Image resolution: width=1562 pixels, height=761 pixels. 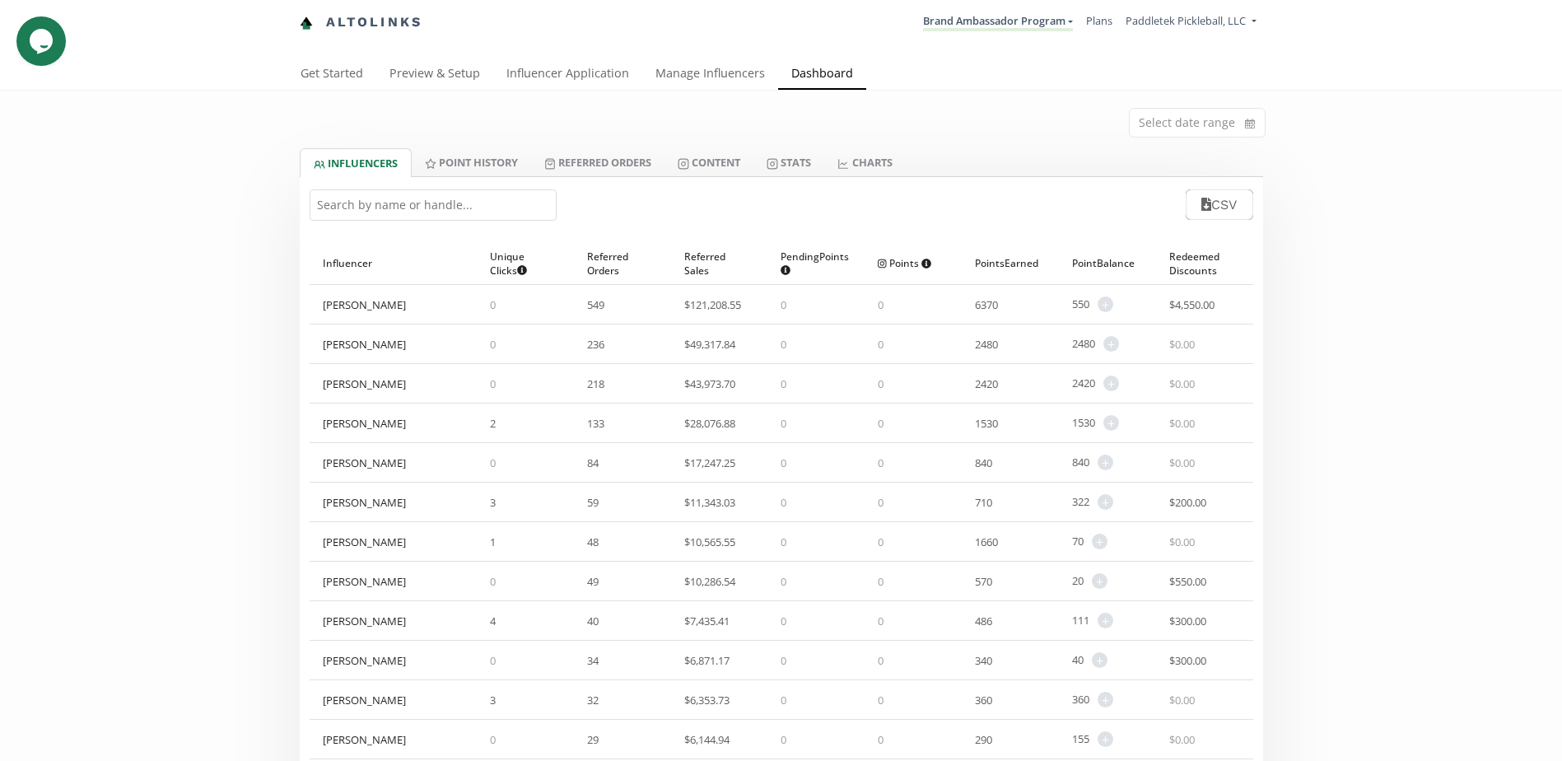 What do you see at coordinates (595, 384) in the screenshot?
I see `span: 218` at bounding box center [595, 384].